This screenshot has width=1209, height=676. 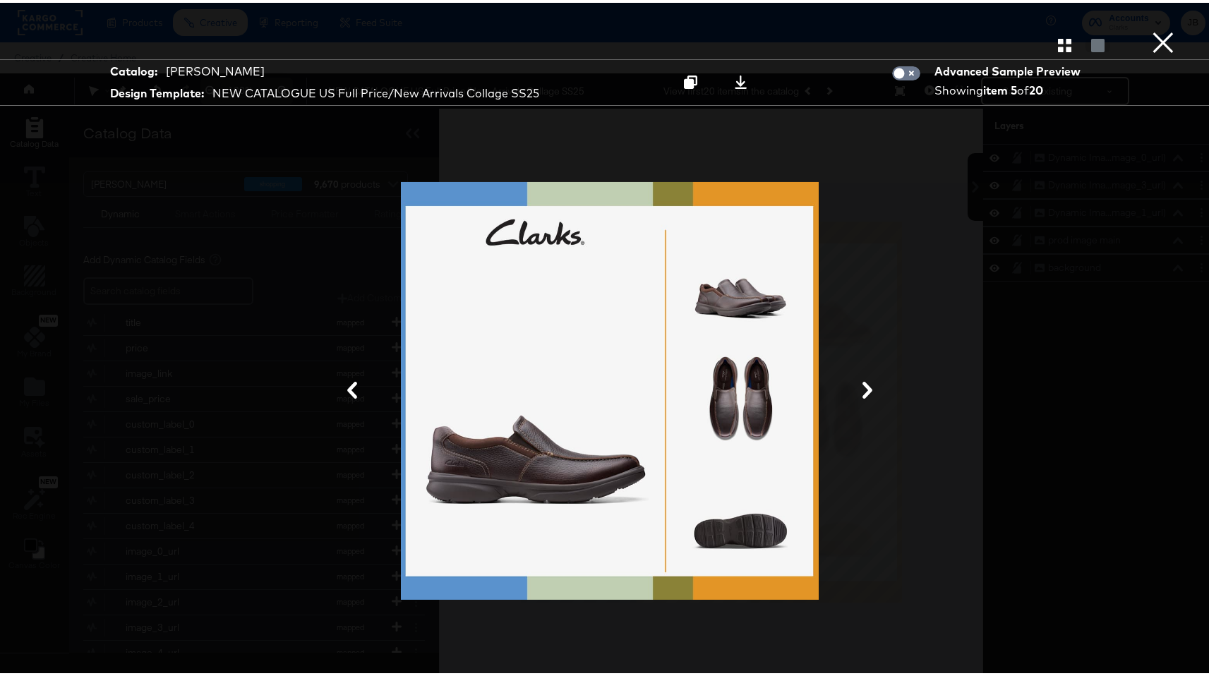 I want to click on div: Advanced Sample Preview, so click(x=1010, y=68).